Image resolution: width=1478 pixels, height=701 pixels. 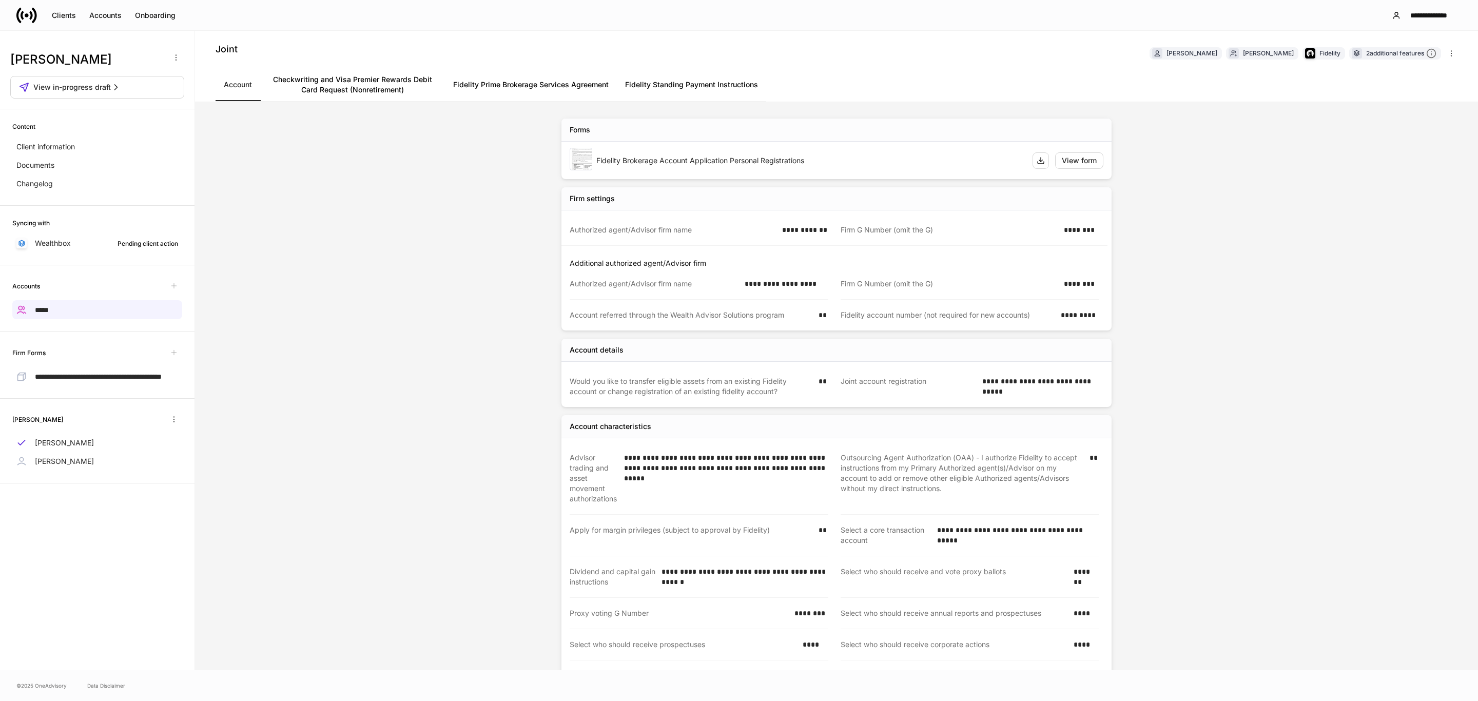 What do you see at coordinates (226, 49) in the screenshot?
I see `h4: Joint` at bounding box center [226, 49].